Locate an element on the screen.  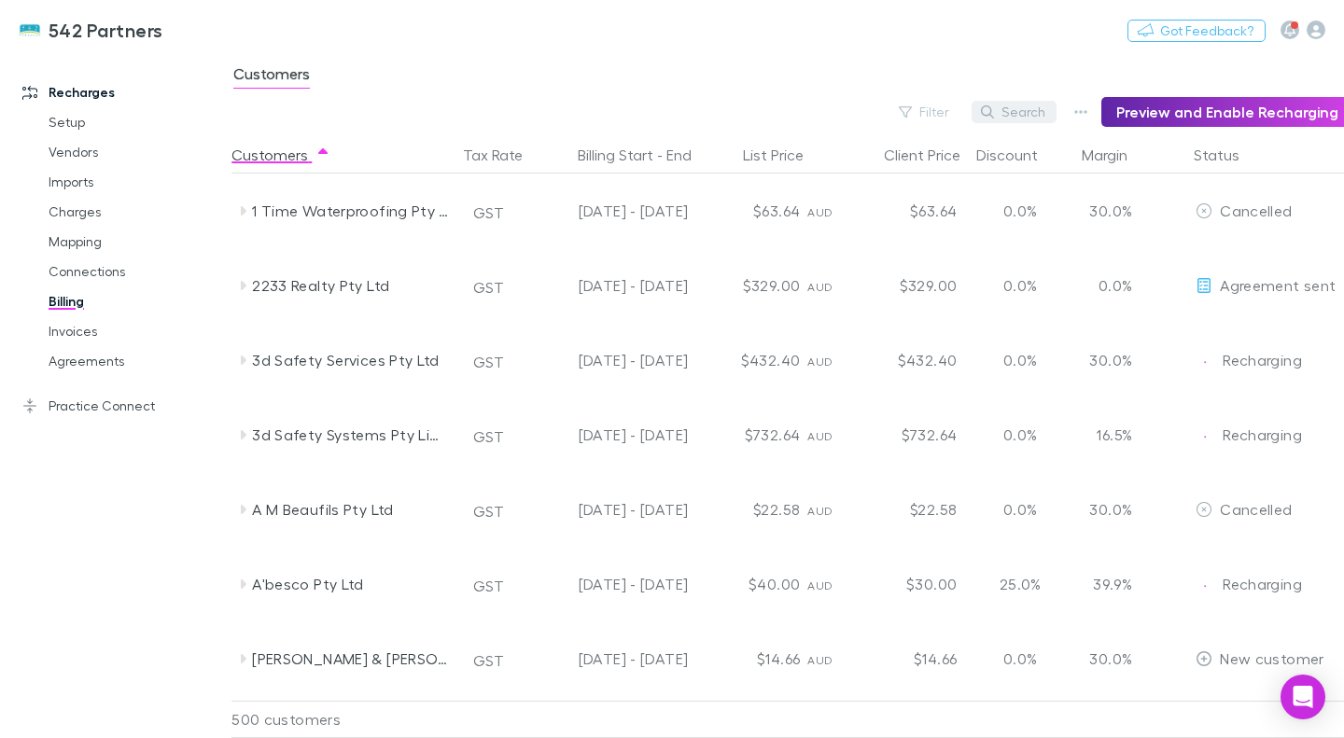
a: Vendors is located at coordinates (135, 152).